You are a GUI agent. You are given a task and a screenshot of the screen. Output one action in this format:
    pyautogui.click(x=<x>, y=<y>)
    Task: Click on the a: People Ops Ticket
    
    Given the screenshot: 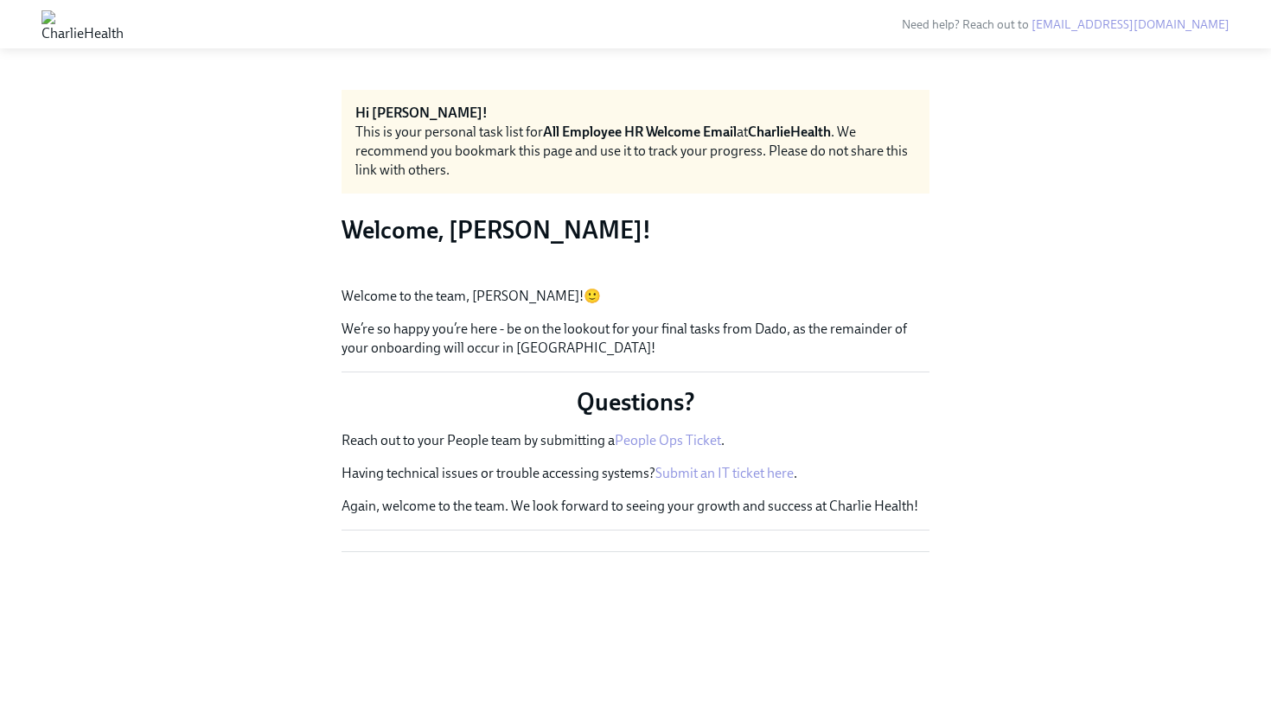 What is the action you would take?
    pyautogui.click(x=667, y=440)
    